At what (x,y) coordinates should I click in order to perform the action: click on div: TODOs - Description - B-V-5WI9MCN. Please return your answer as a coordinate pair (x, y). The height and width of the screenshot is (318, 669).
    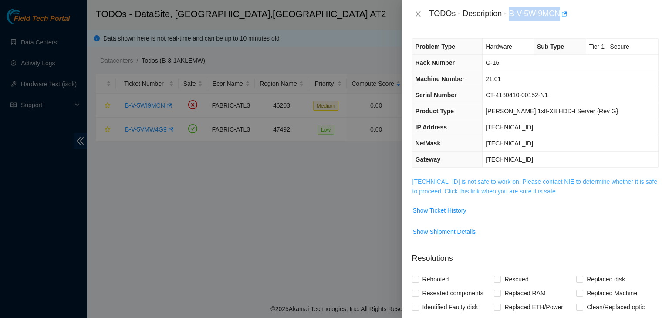
    Looking at the image, I should click on (544, 14).